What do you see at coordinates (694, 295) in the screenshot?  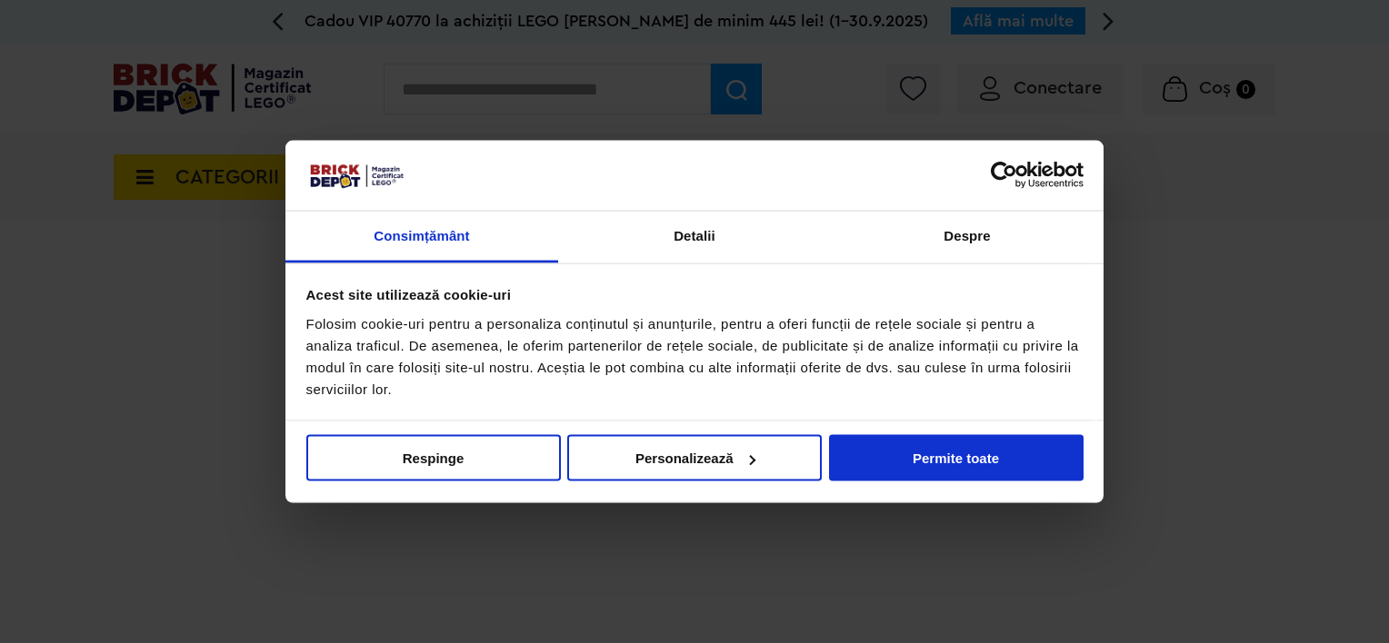 I see `div: Acest site utilizează cookie-uri` at bounding box center [694, 295].